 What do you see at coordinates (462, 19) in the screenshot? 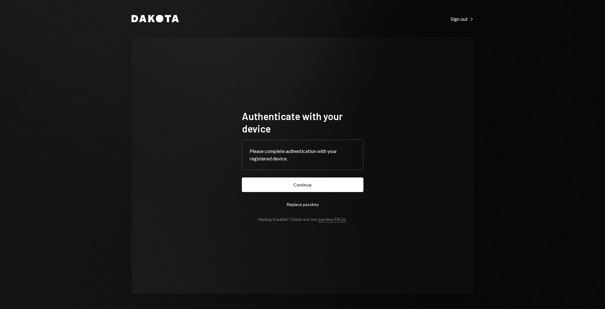
I see `a: Sign out` at bounding box center [462, 19].